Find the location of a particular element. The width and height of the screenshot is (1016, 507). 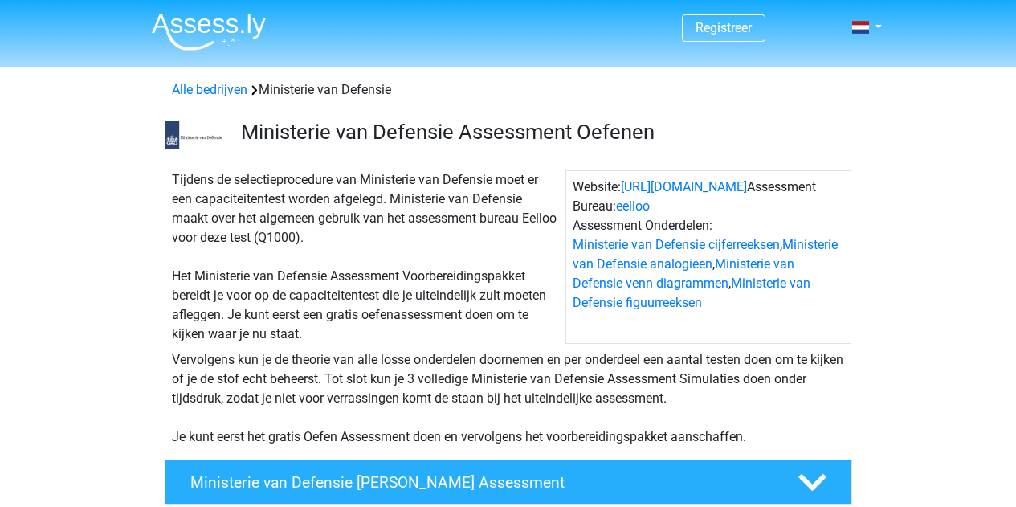

div: Vervolgens kun je de theorie van alle losse onderdelen doornemen en per onderdeel een aantal test... is located at coordinates (508, 398).